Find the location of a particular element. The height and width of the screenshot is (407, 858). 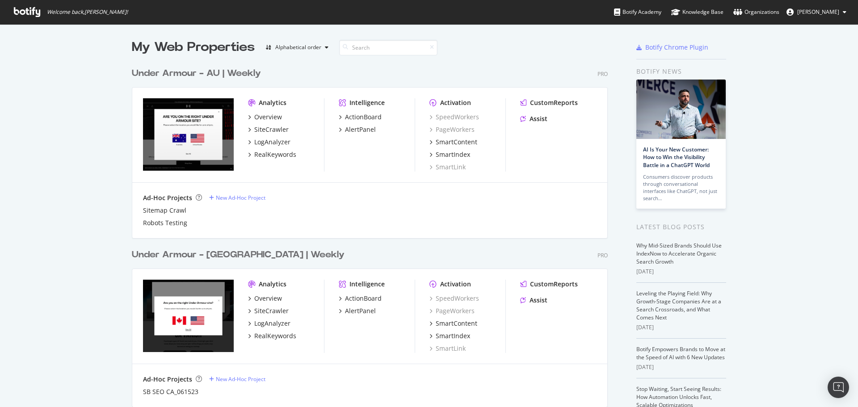

div: Latest Blog Posts is located at coordinates (681, 227).